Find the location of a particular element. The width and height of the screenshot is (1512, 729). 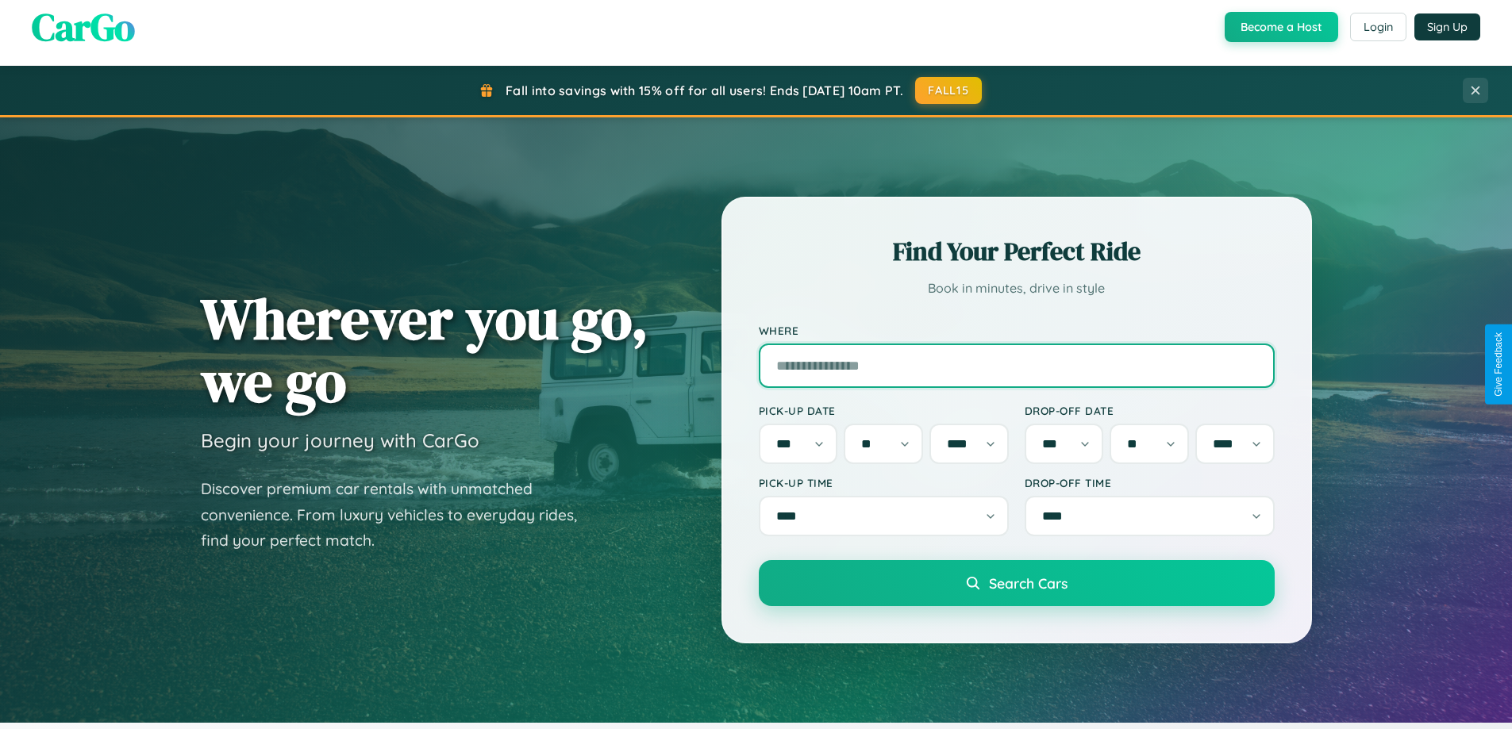

div: Give Feedback is located at coordinates (1499, 364).